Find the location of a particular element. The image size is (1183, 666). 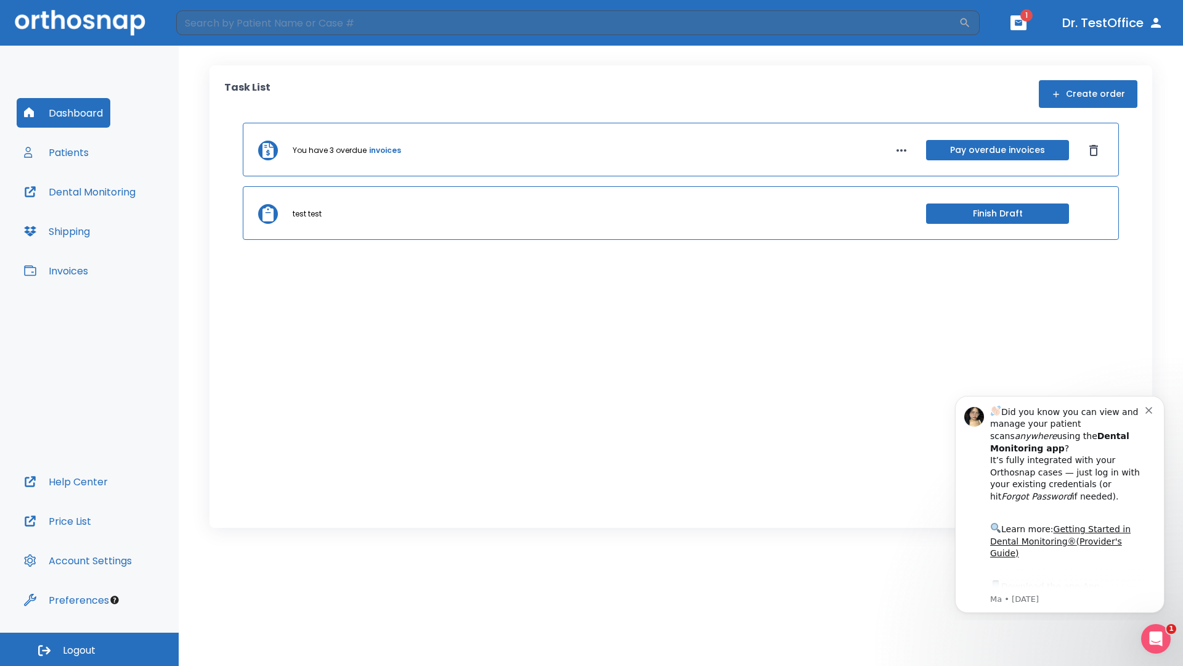

button: Dismiss notification is located at coordinates (214, 24).